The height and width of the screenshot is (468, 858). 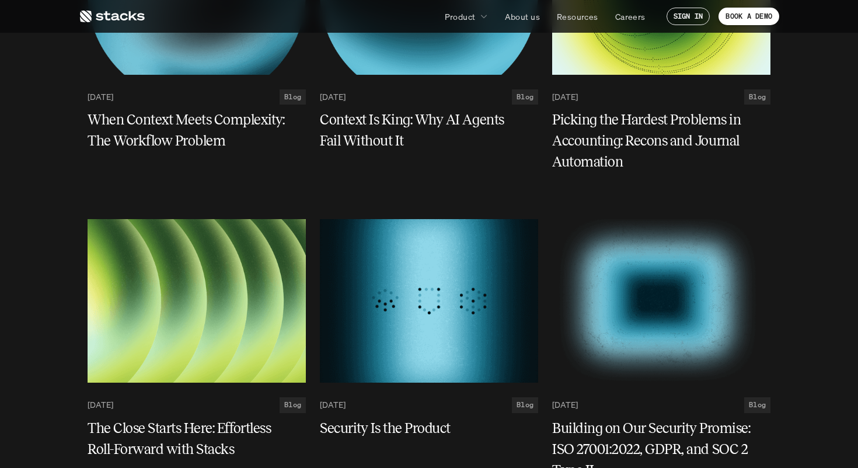 What do you see at coordinates (577, 16) in the screenshot?
I see `p: Resources` at bounding box center [577, 16].